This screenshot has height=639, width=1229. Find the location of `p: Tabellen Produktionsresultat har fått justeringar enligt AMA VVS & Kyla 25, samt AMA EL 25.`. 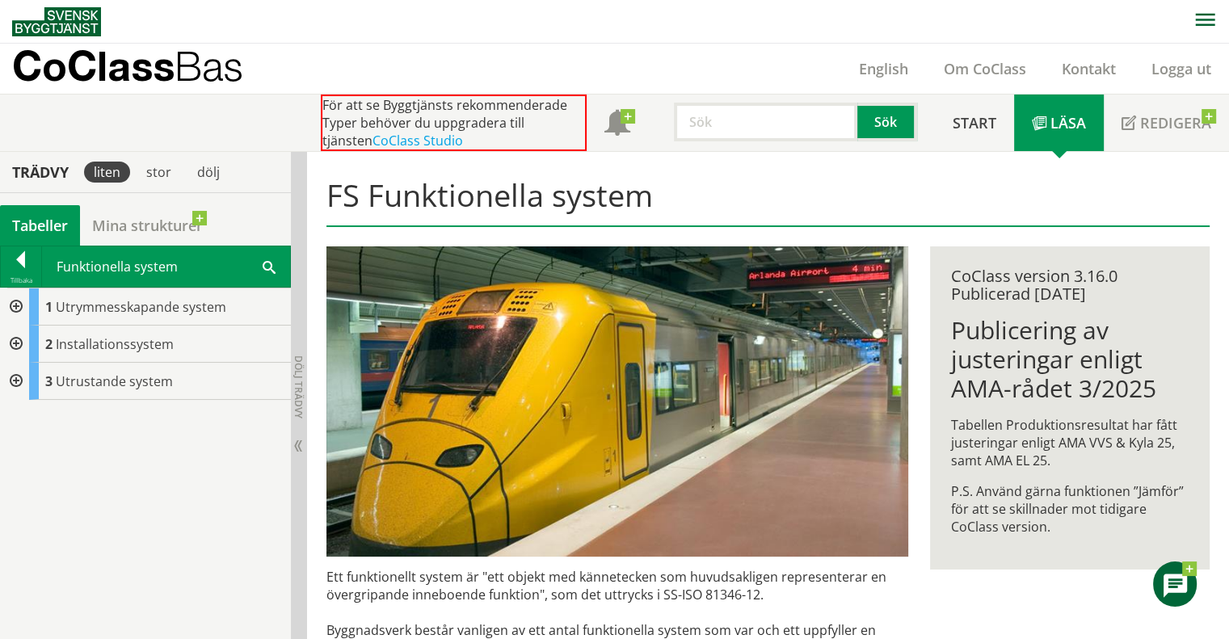

p: Tabellen Produktionsresultat har fått justeringar enligt AMA VVS & Kyla 25, samt AMA EL 25. is located at coordinates (1070, 443).